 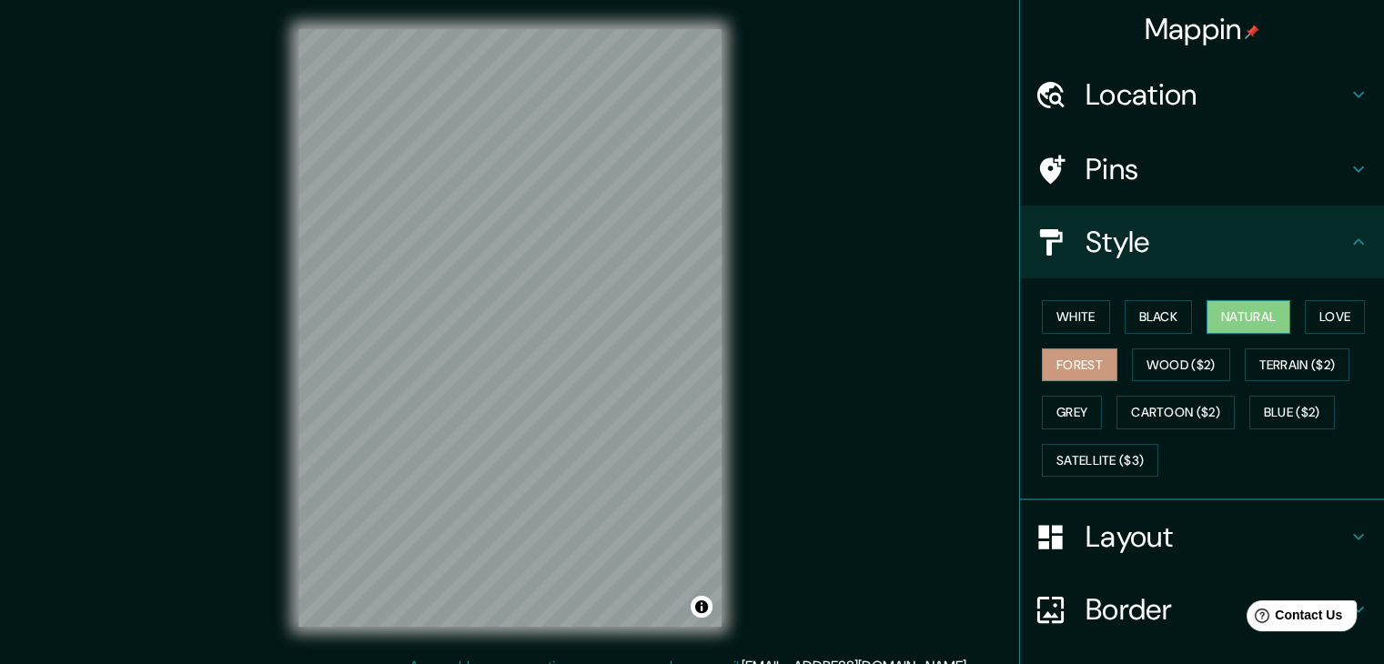 What do you see at coordinates (1100, 461) in the screenshot?
I see `button: Satellite ($3)` at bounding box center [1100, 461].